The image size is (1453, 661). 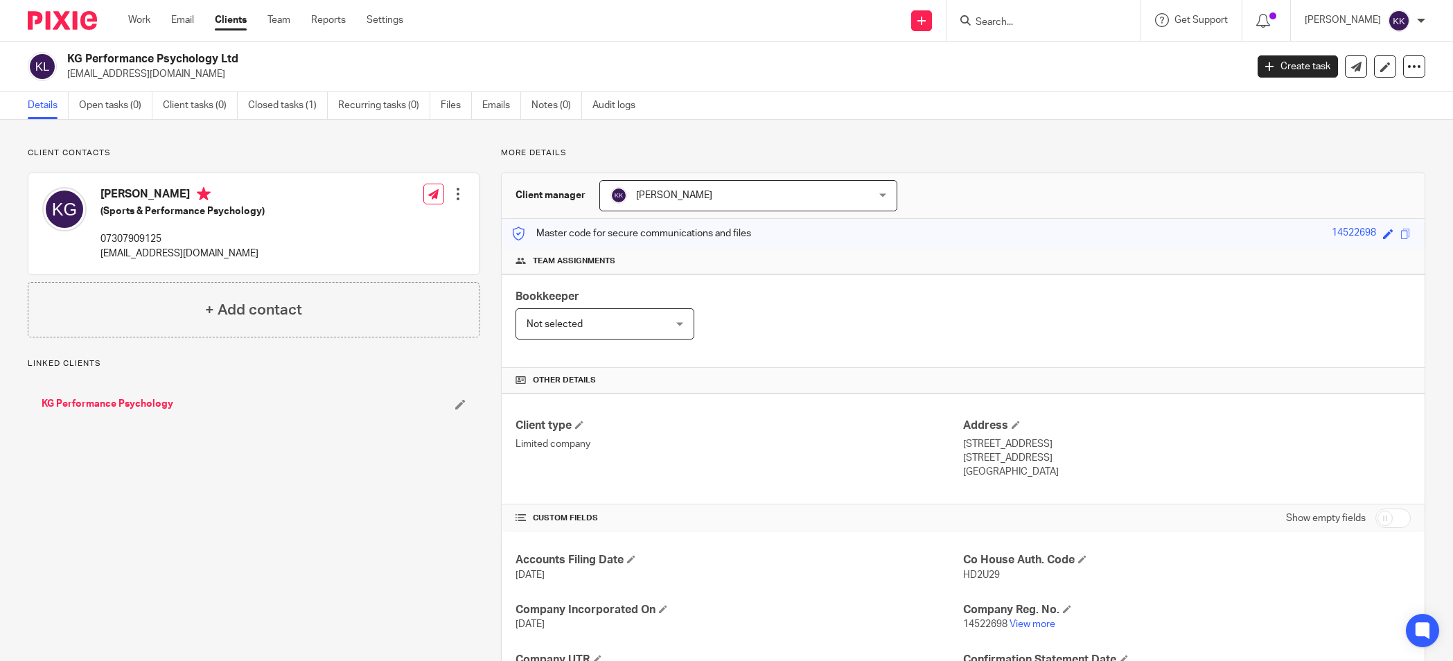 What do you see at coordinates (963, 153) in the screenshot?
I see `p: More details` at bounding box center [963, 153].